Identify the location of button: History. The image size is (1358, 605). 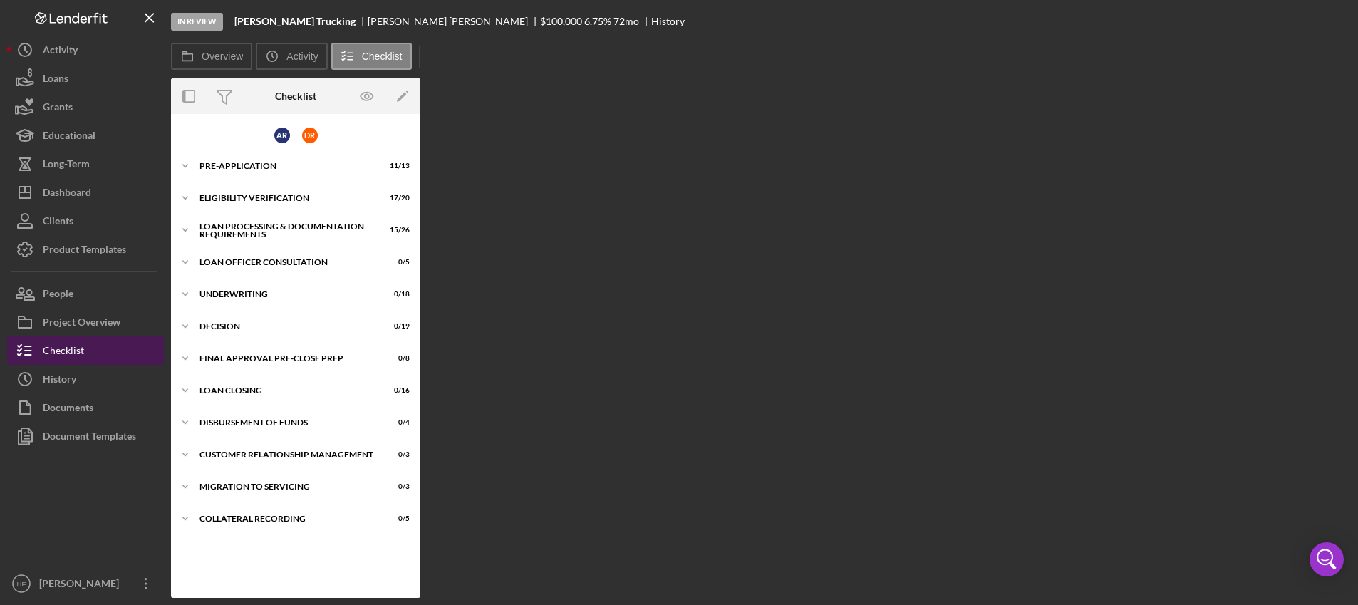
(85, 379).